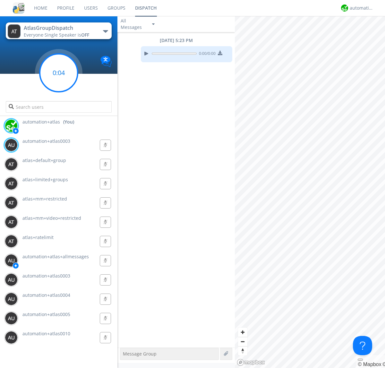  I want to click on span: automation+atlas, so click(41, 122).